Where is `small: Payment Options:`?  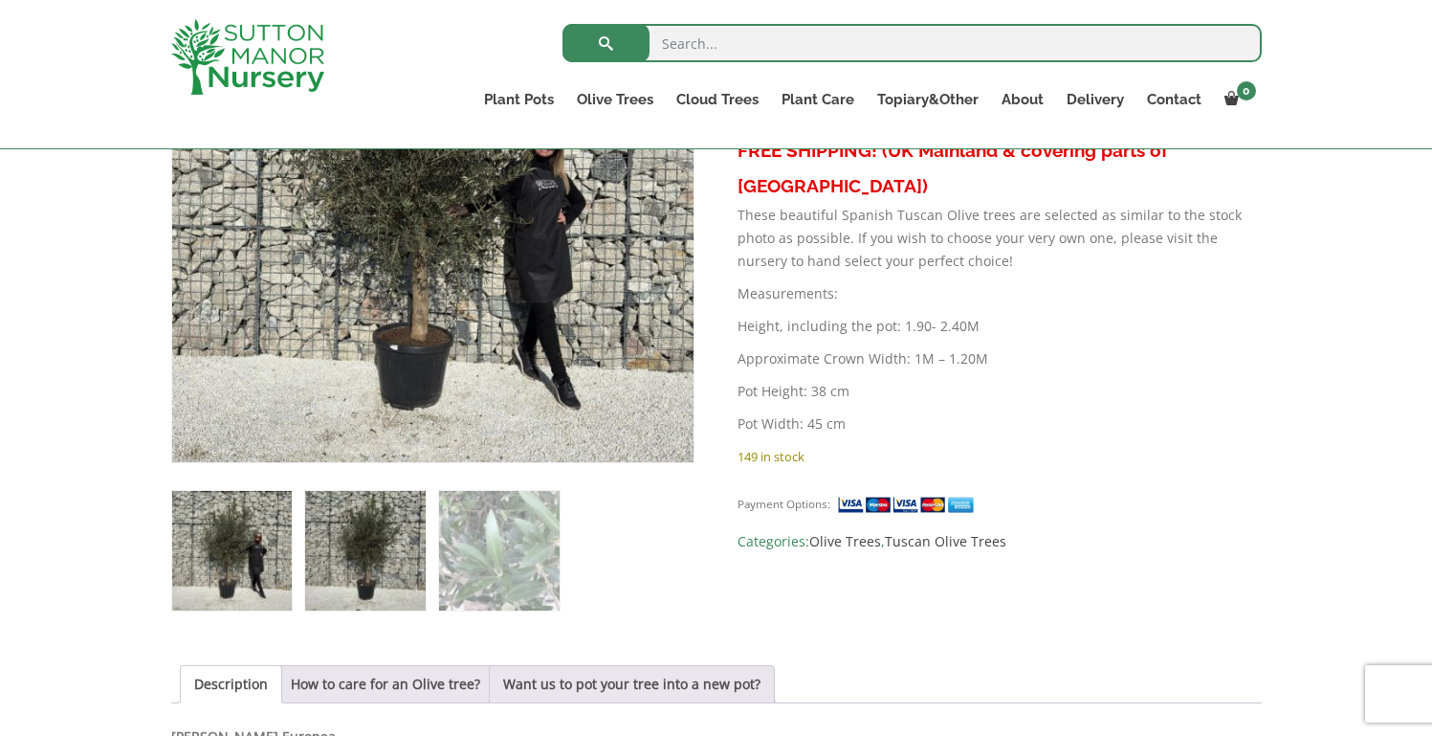
small: Payment Options: is located at coordinates (783, 503).